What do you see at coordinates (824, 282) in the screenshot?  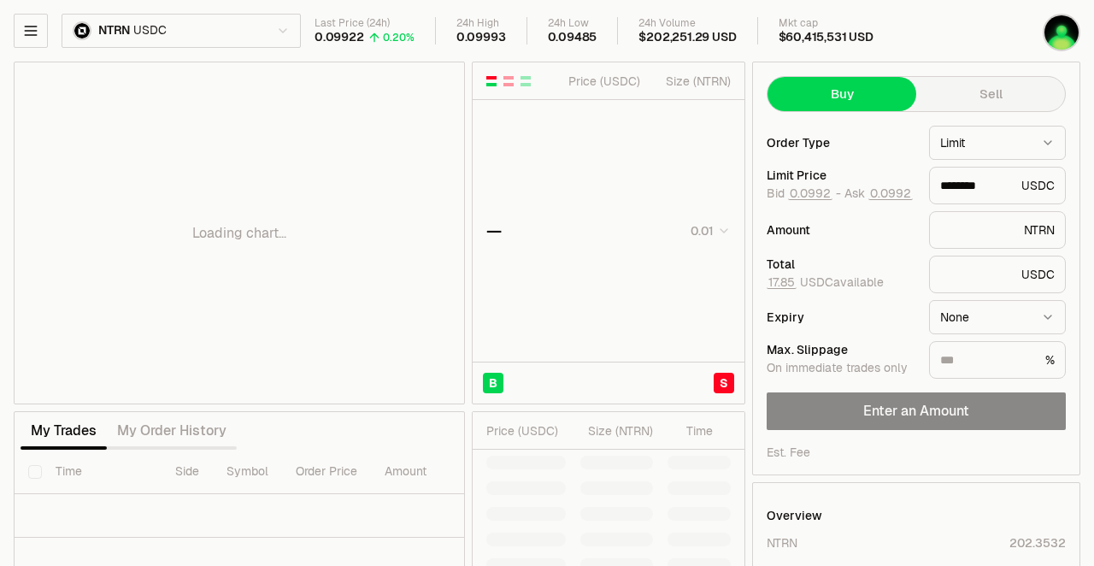 I see `span: USDC available` at bounding box center [824, 282].